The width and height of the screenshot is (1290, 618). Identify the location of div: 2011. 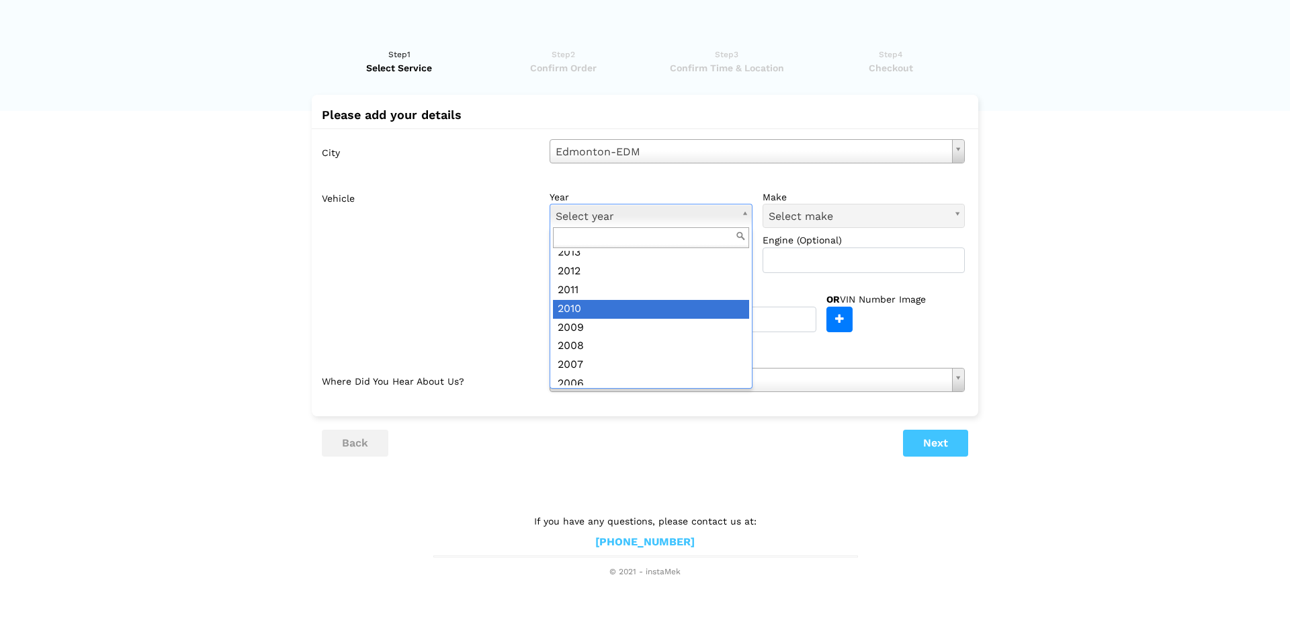
(651, 290).